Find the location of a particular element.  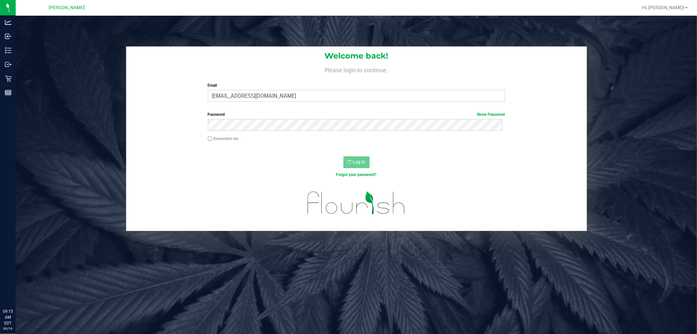

span: Log In is located at coordinates (359, 162).